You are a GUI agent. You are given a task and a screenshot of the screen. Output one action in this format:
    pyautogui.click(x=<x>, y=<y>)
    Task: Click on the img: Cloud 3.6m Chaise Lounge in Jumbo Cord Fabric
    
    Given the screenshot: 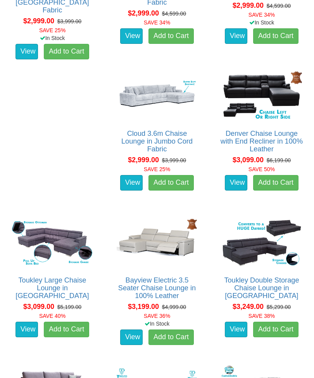 What is the action you would take?
    pyautogui.click(x=157, y=95)
    